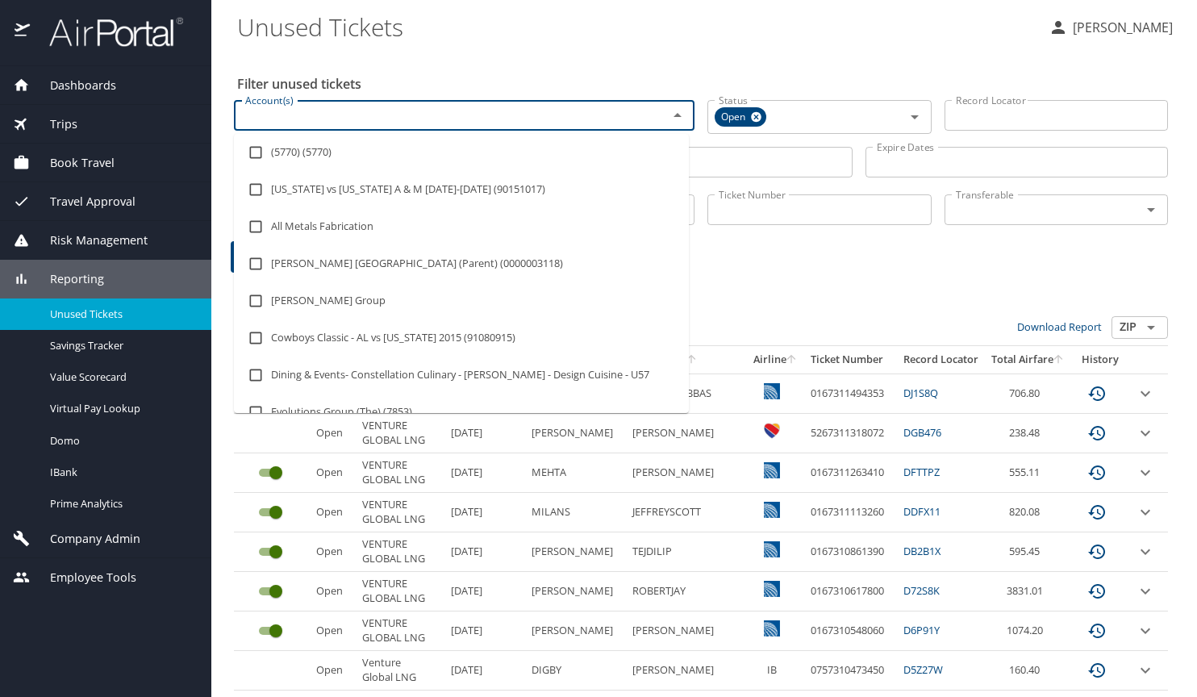 The image size is (1197, 697). What do you see at coordinates (400, 670) in the screenshot?
I see `td: Venture Global LNG` at bounding box center [400, 670].